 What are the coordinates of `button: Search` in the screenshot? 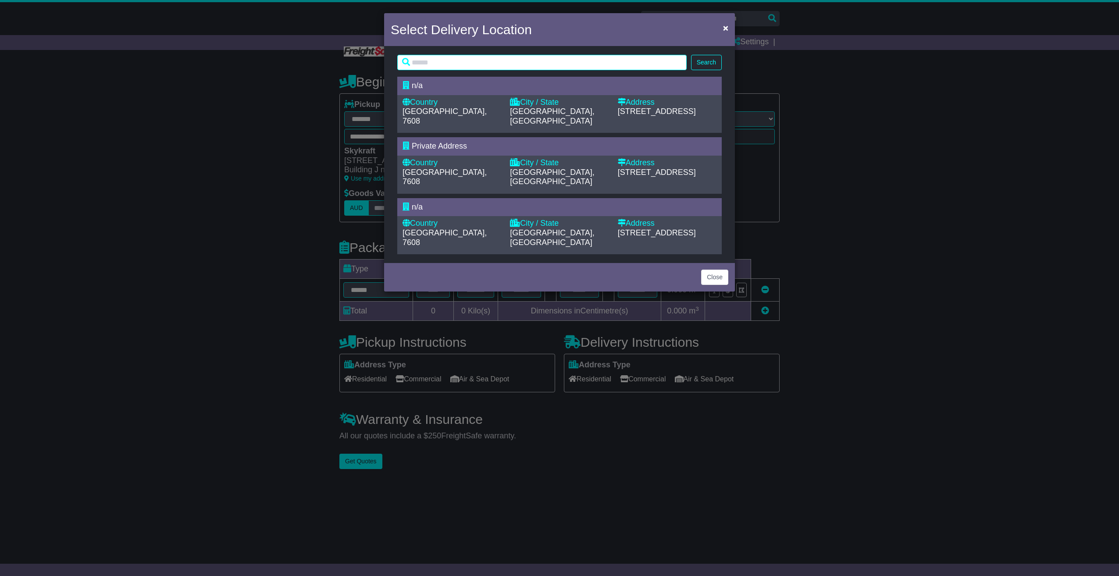 It's located at (707, 62).